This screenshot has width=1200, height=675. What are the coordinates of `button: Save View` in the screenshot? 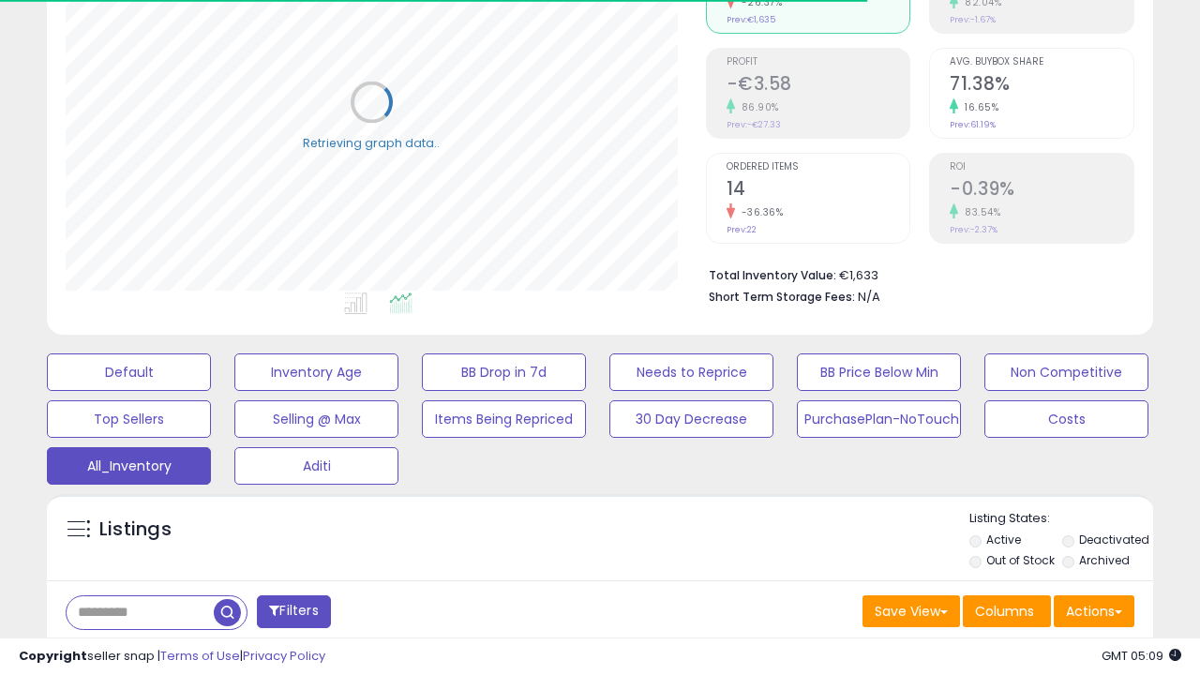 It's located at (911, 611).